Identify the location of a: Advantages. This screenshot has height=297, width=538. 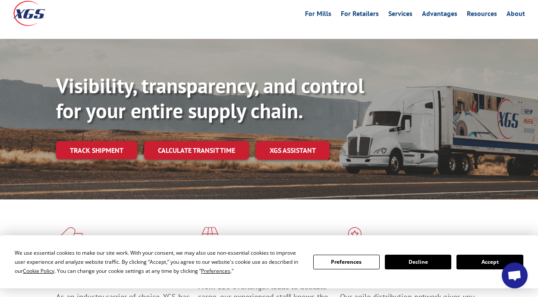
(439, 15).